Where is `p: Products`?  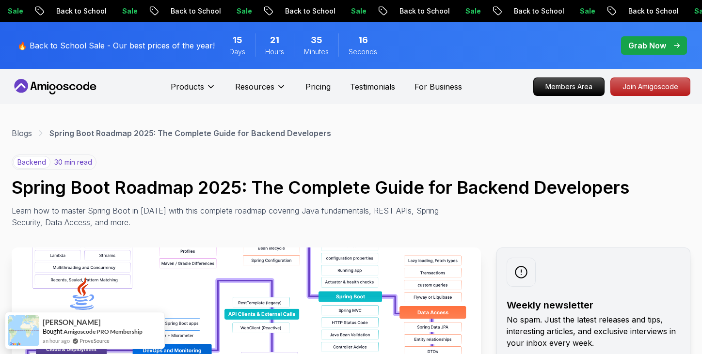
p: Products is located at coordinates (187, 87).